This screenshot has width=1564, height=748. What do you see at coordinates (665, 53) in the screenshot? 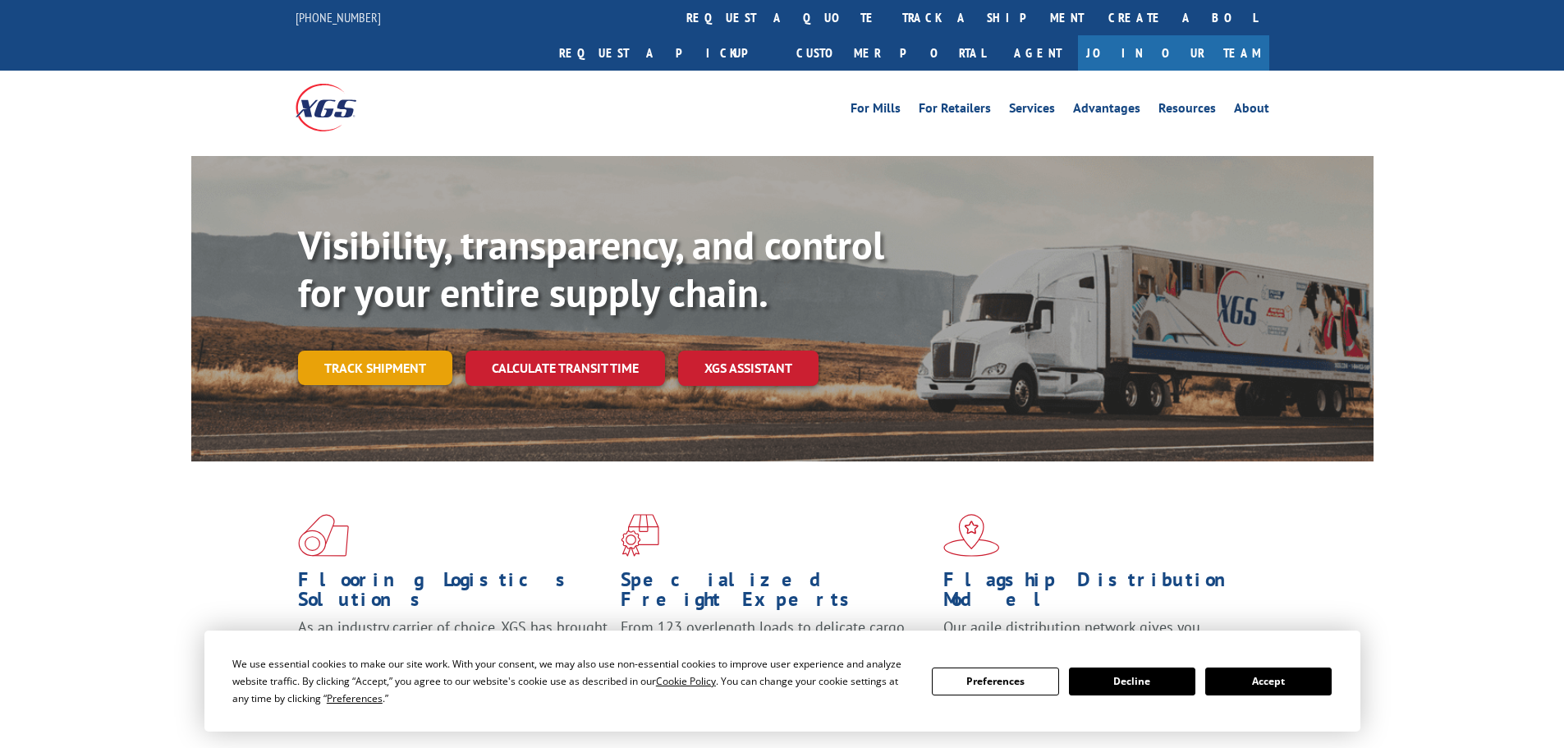
I see `a: Request a pickup` at bounding box center [665, 53].